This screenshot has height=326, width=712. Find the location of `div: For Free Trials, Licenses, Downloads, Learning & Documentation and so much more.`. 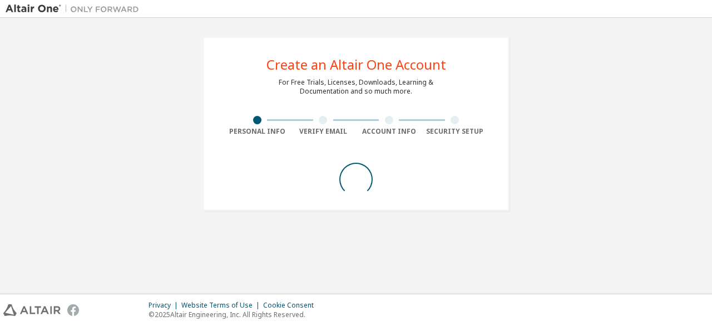

div: For Free Trials, Licenses, Downloads, Learning & Documentation and so much more. is located at coordinates (356, 87).